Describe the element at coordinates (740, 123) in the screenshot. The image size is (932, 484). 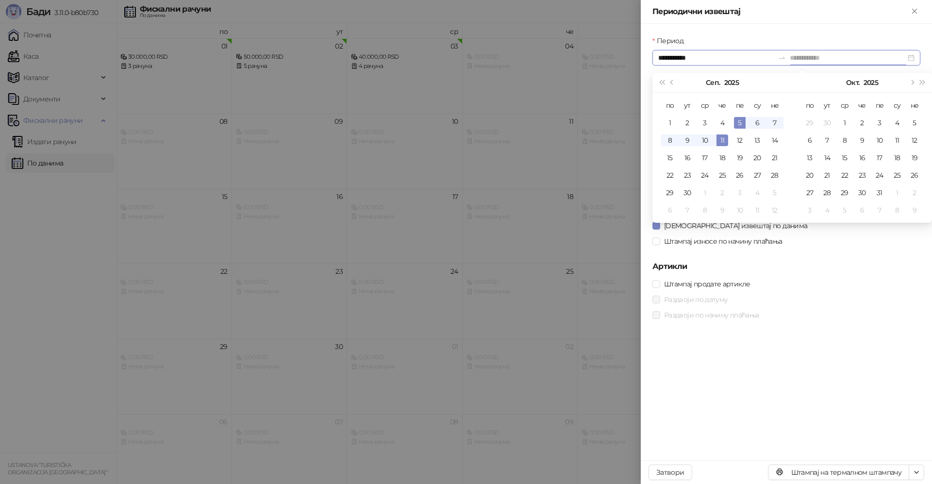
I see `td: 2025-09-05` at that location.